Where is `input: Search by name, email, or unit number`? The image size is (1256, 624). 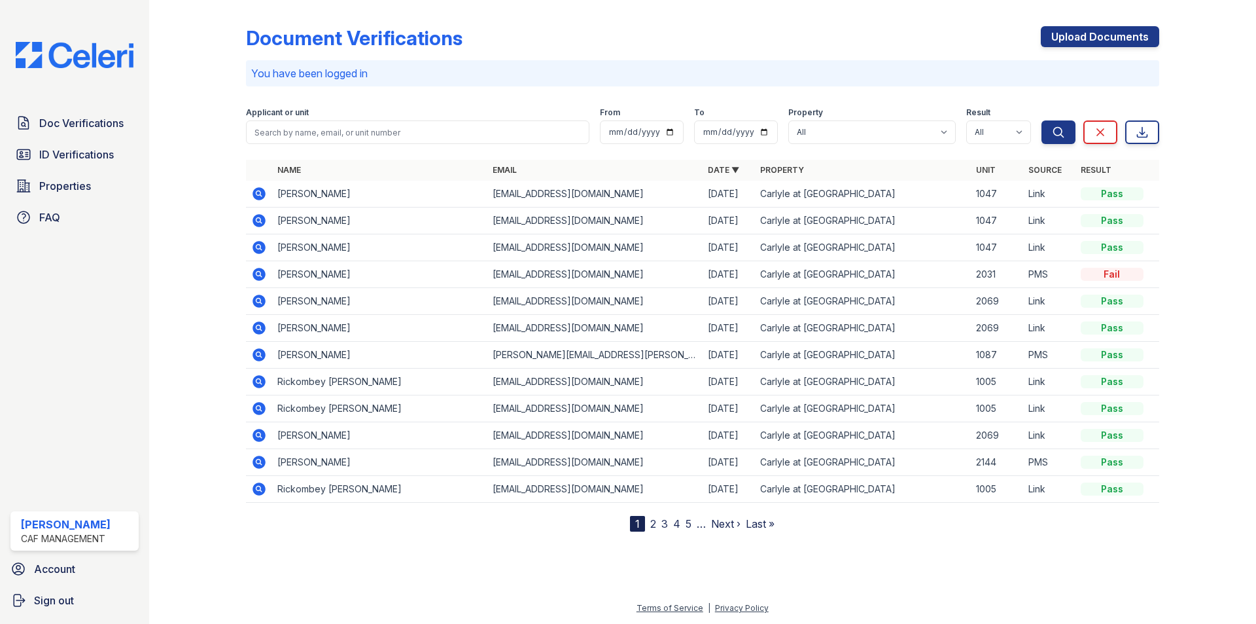
input: Search by name, email, or unit number is located at coordinates (417, 132).